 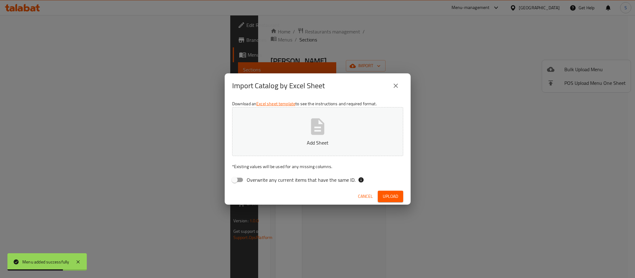 What do you see at coordinates (390, 196) in the screenshot?
I see `button: Upload` at bounding box center [390, 196].